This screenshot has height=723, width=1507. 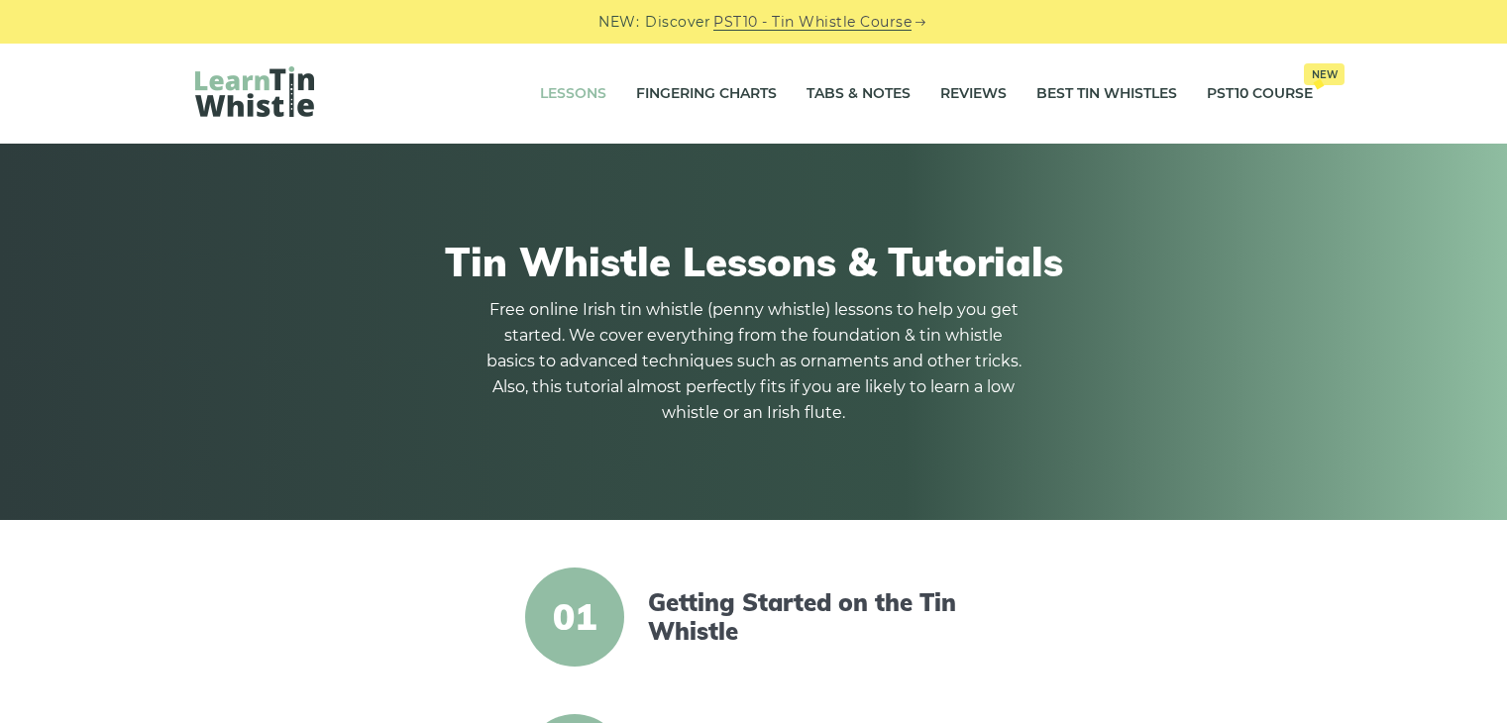 I want to click on a: Best Tin Whistles, so click(x=1106, y=94).